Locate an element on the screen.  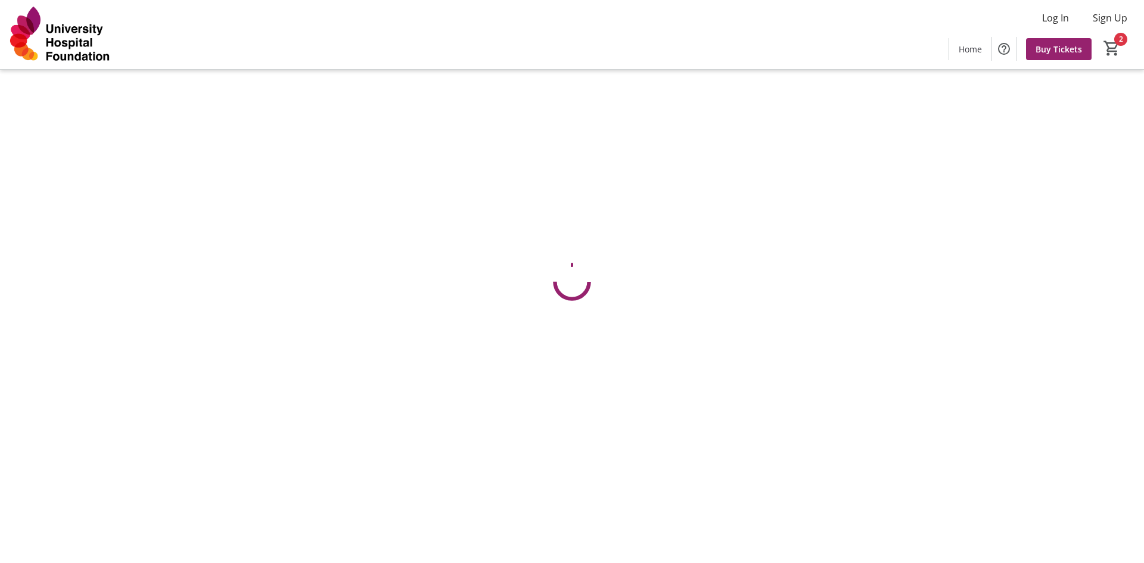
button: Sign Up is located at coordinates (1110, 18).